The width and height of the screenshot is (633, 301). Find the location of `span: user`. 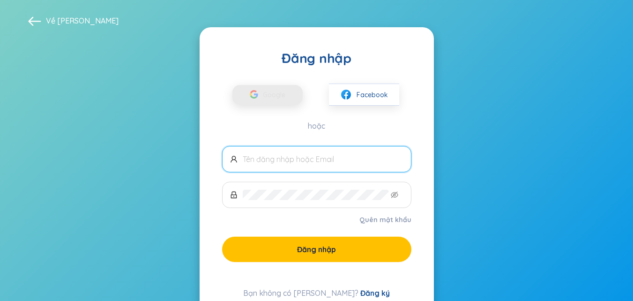

span: user is located at coordinates (234, 159).